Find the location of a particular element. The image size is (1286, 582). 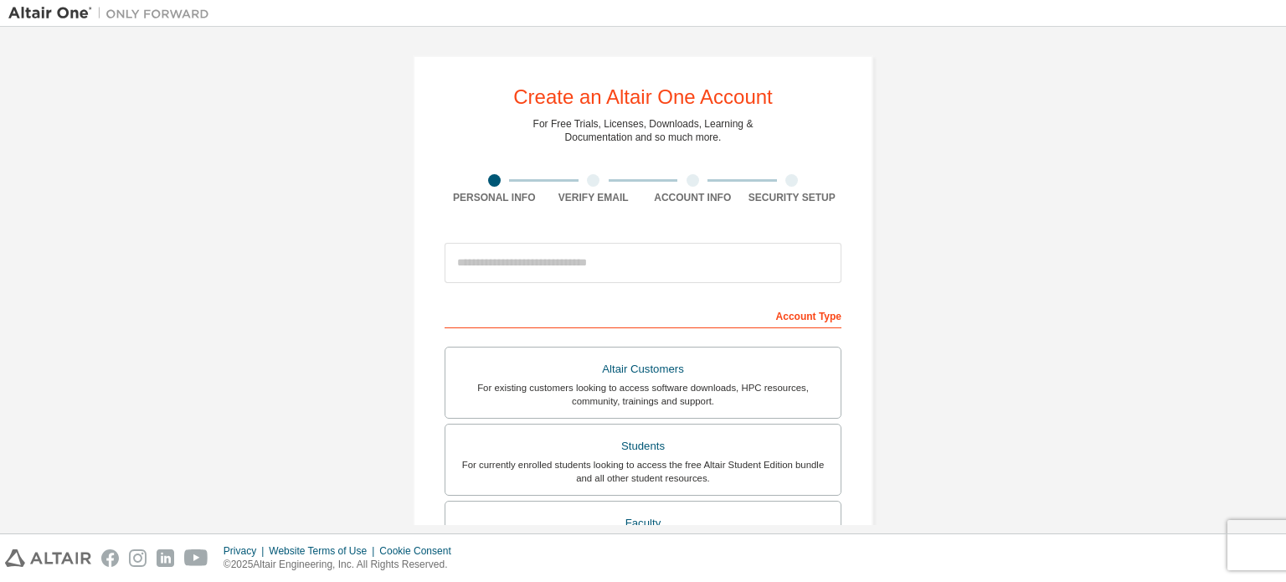

div: Altair Customers is located at coordinates (643, 369).